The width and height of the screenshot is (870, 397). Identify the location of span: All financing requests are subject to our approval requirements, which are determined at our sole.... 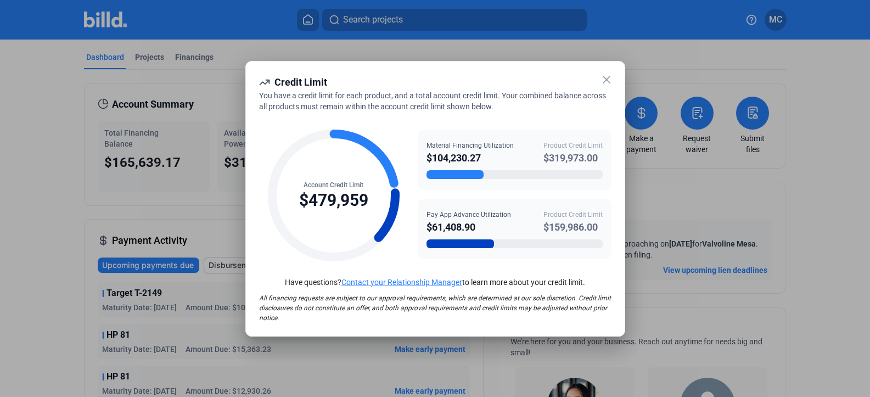
(435, 308).